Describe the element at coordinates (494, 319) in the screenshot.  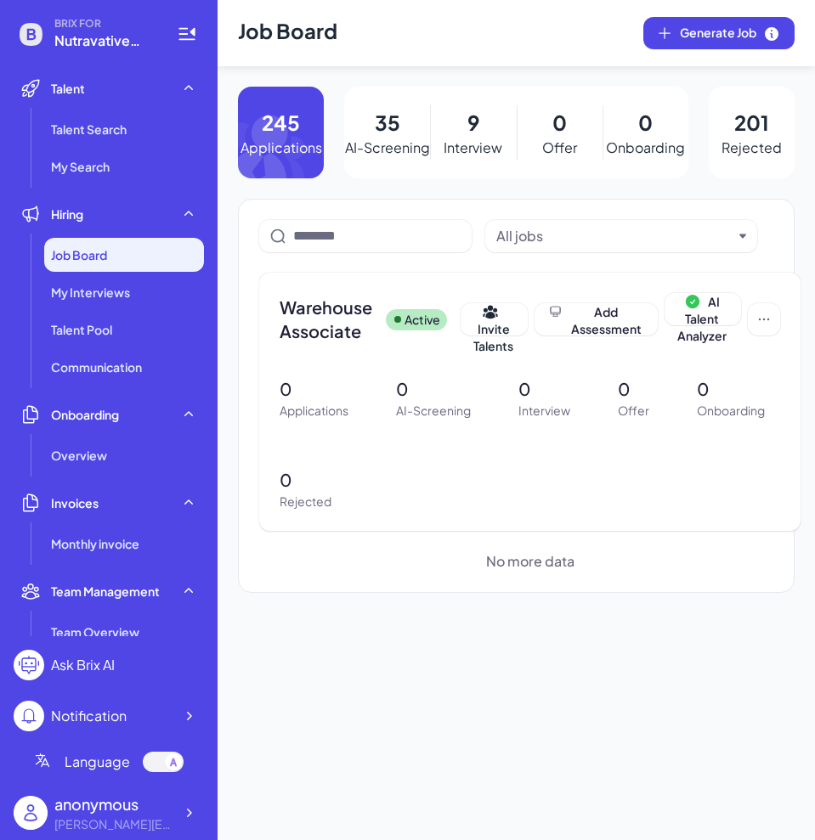
I see `button: Invite Talents` at that location.